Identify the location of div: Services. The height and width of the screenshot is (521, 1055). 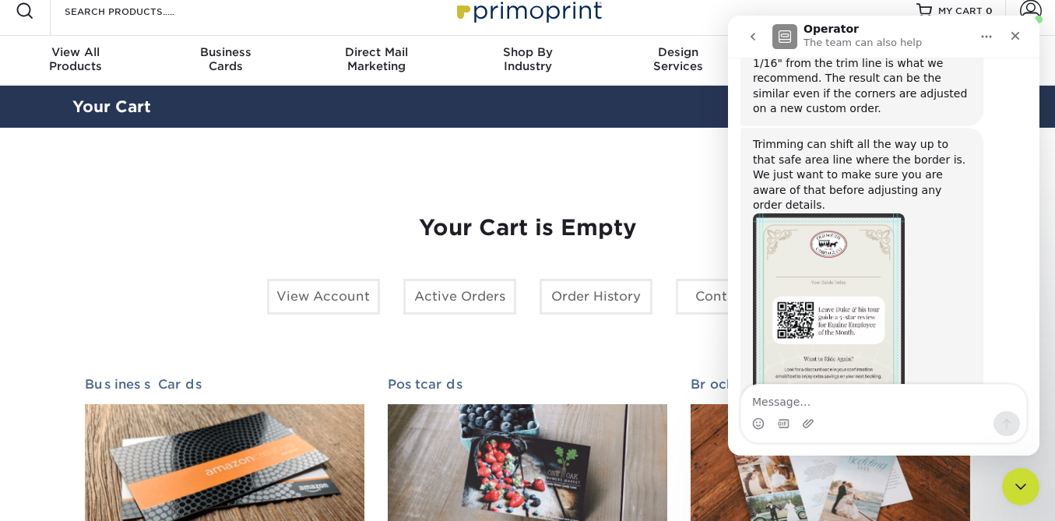
(678, 59).